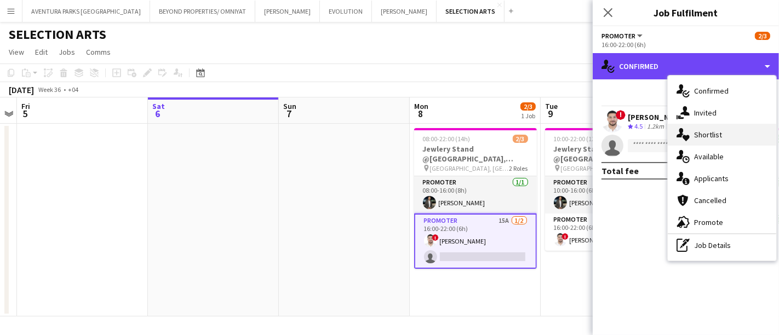 Image resolution: width=779 pixels, height=335 pixels. Describe the element at coordinates (16, 52) in the screenshot. I see `a: View` at that location.